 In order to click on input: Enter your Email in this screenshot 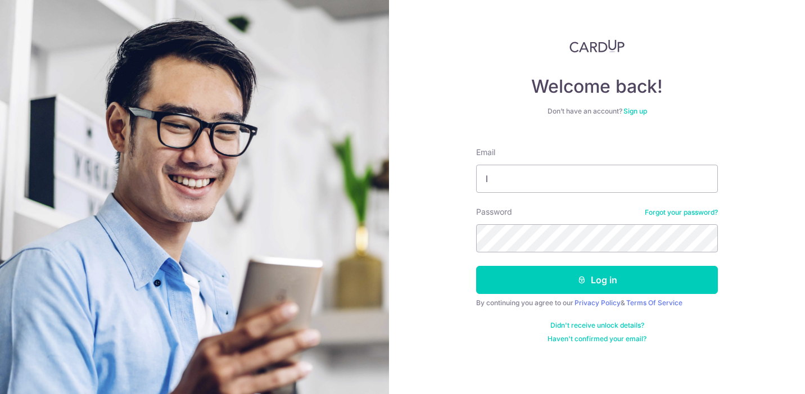, I will do `click(597, 179)`.